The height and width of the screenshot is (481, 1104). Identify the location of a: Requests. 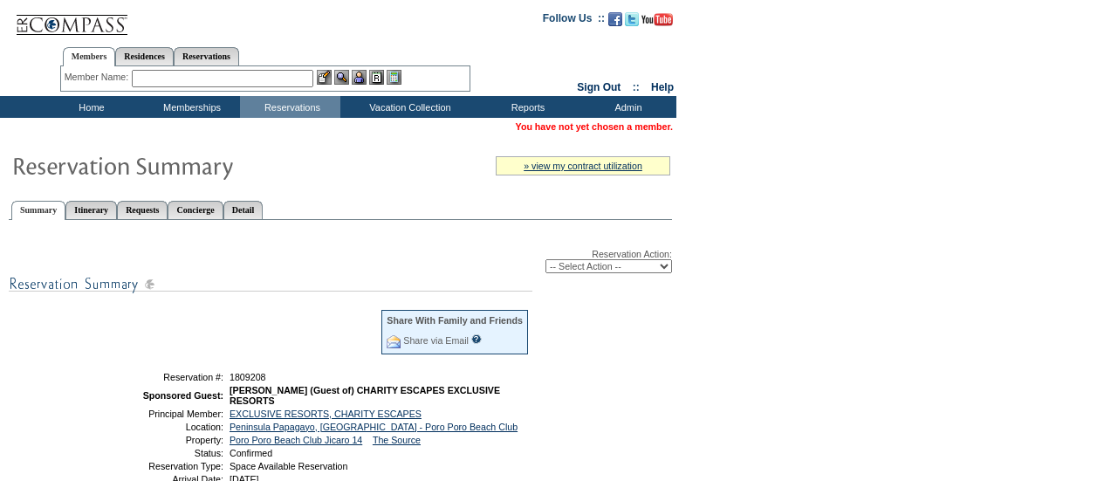
(142, 210).